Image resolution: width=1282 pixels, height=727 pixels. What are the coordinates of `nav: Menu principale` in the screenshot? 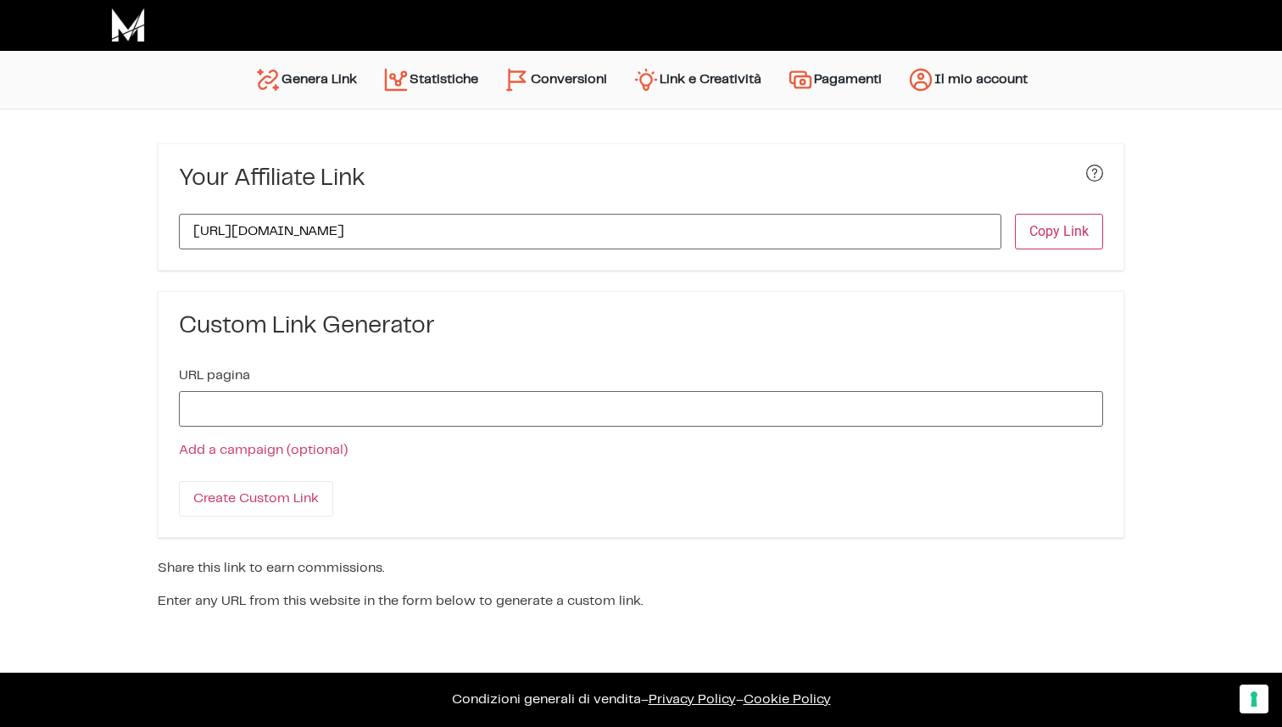 It's located at (641, 80).